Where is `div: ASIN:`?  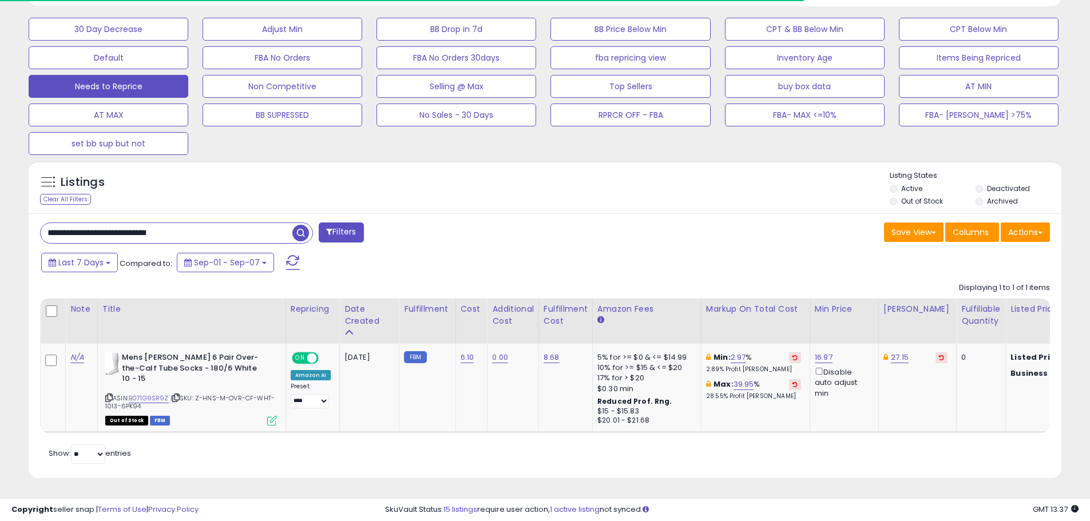 div: ASIN: is located at coordinates (191, 389).